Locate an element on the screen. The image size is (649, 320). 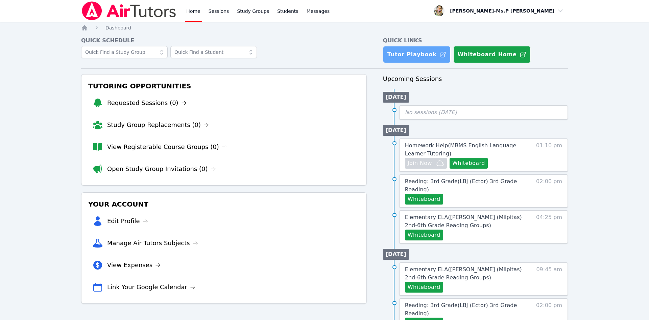
a: Edit Profile is located at coordinates (127, 221).